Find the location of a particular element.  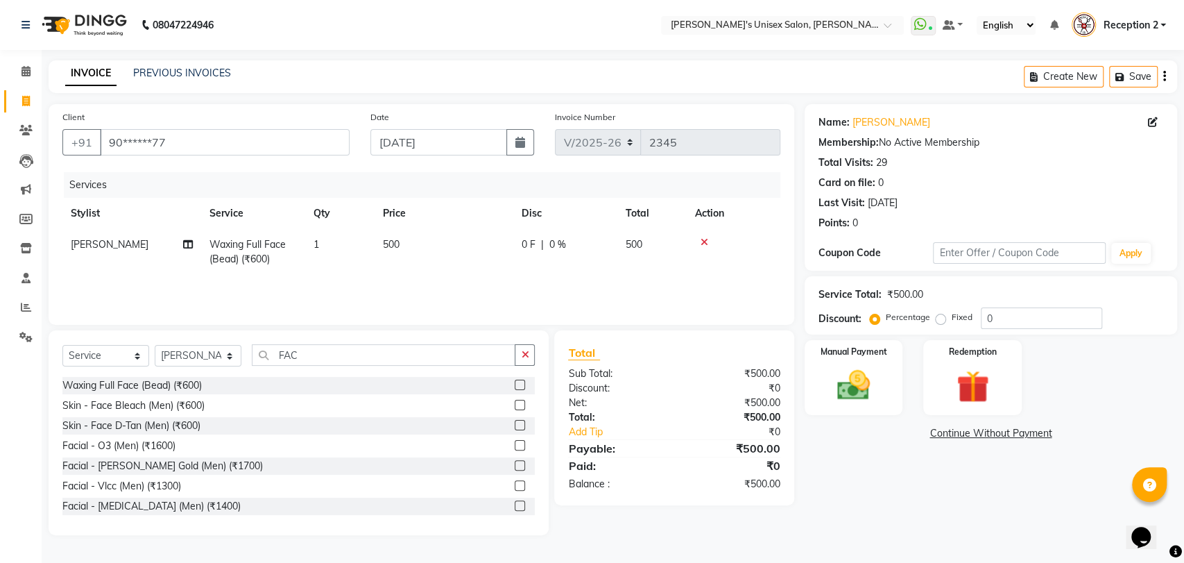

label: Invoice Number is located at coordinates (585, 117).